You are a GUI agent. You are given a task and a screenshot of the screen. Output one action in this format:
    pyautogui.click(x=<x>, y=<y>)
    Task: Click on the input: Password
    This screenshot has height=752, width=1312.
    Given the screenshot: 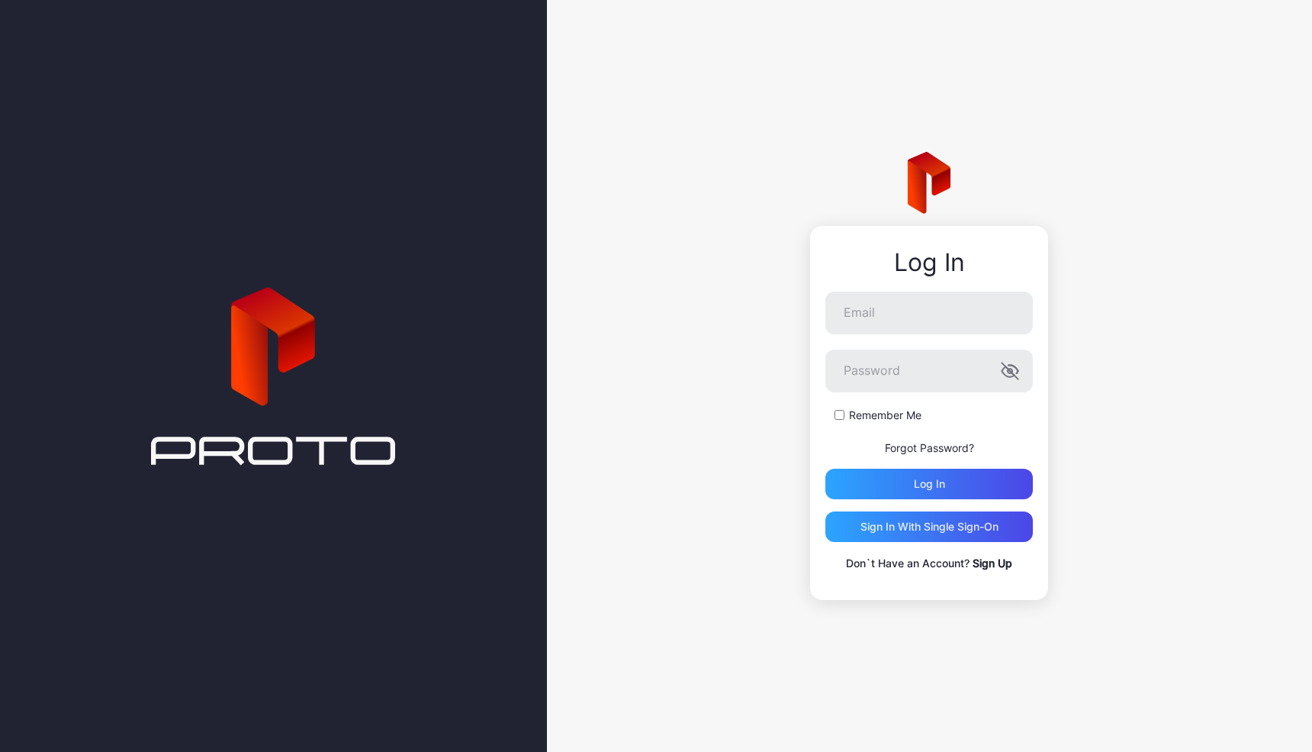 What is the action you would take?
    pyautogui.click(x=929, y=371)
    